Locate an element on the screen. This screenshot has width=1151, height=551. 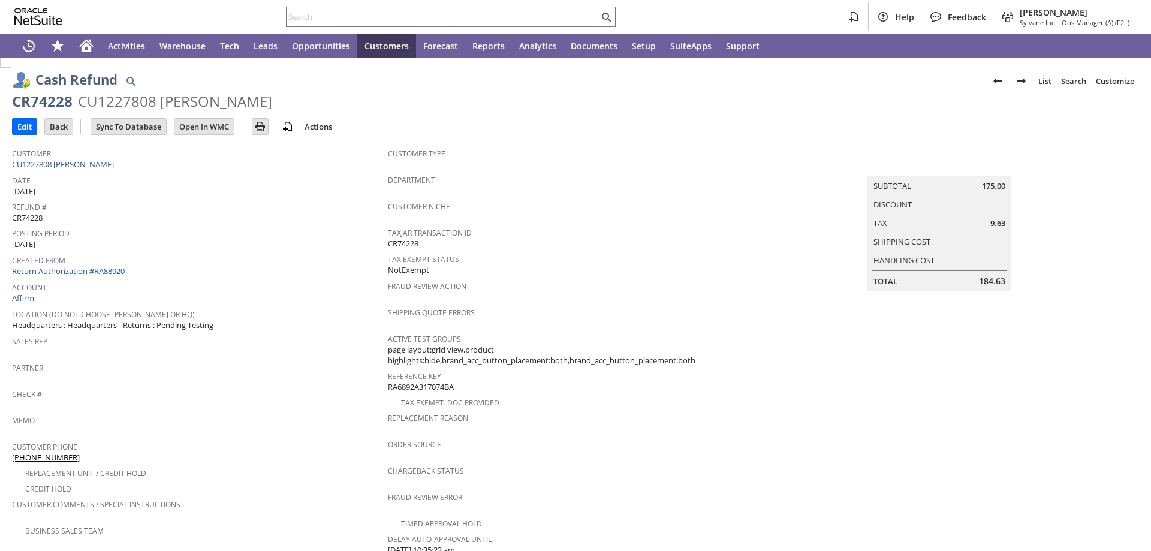
a: Delay Auto-Approval Until is located at coordinates (439, 539).